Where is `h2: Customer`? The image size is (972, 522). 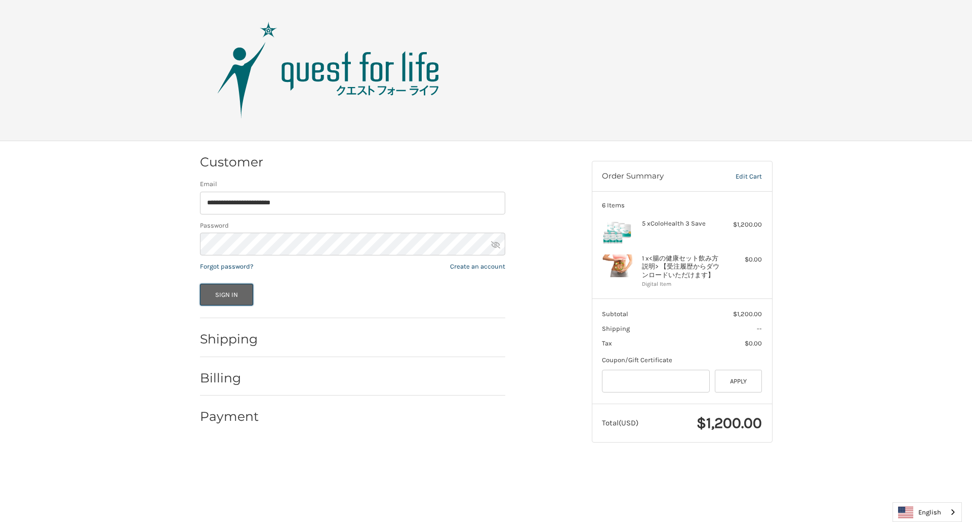
h2: Customer is located at coordinates (231, 162).